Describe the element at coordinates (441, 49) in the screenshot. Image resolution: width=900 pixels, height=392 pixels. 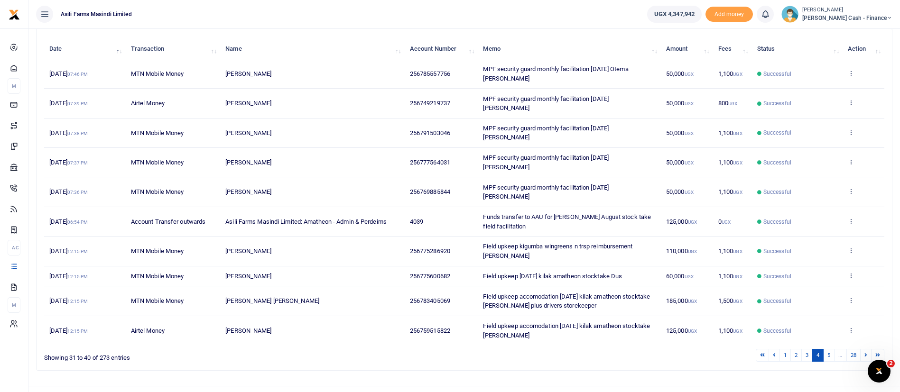
I see `th: Account Number: activate to sort column ascending` at that location.